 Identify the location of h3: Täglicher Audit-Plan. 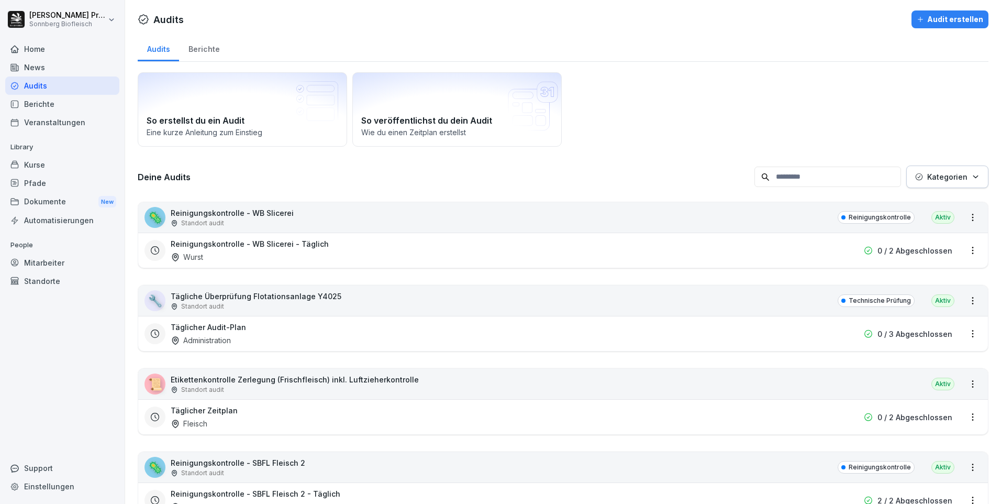
(208, 327).